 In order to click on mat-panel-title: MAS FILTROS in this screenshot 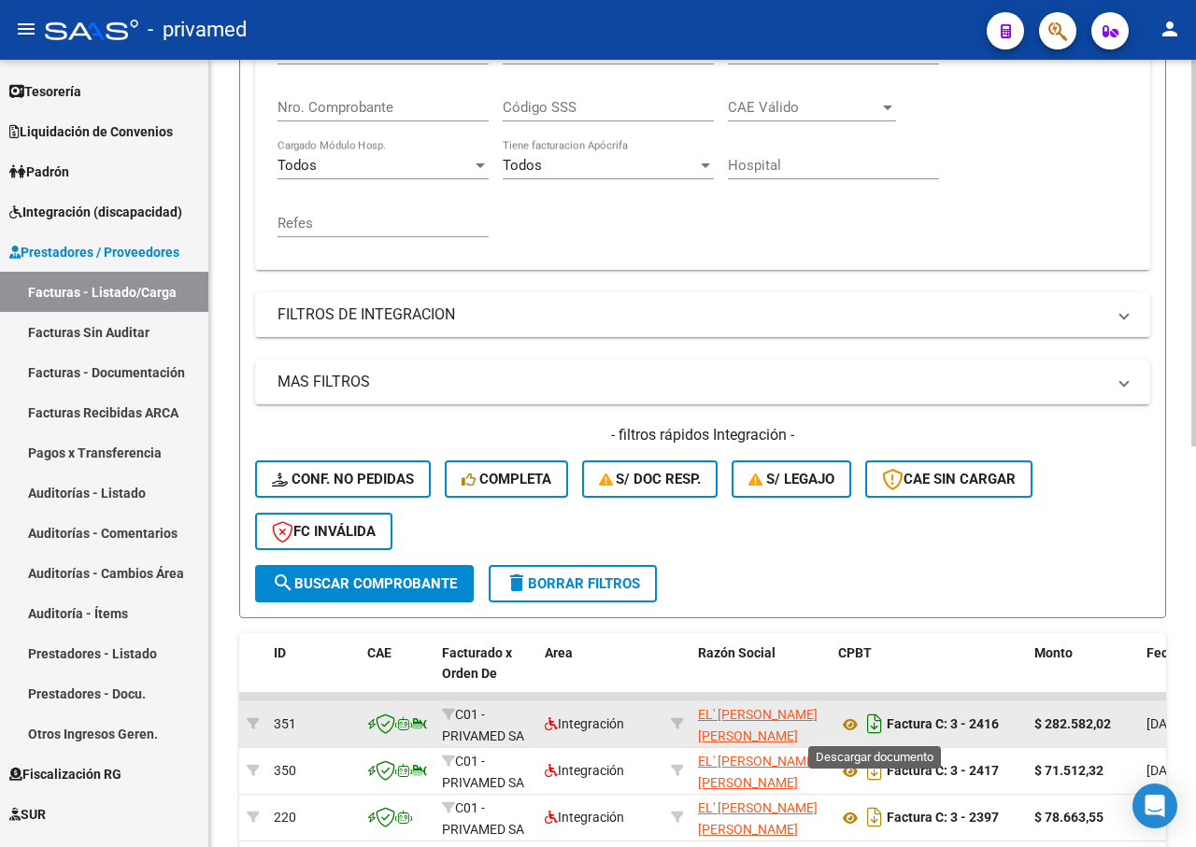, I will do `click(691, 382)`.